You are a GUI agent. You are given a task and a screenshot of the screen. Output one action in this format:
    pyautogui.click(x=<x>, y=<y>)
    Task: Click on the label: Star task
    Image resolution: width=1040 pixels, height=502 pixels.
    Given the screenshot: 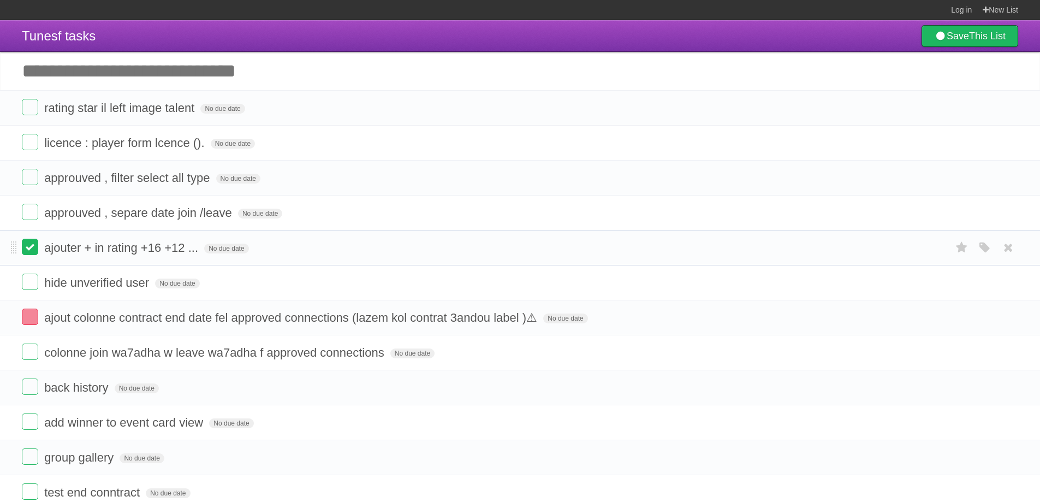 What is the action you would take?
    pyautogui.click(x=962, y=247)
    